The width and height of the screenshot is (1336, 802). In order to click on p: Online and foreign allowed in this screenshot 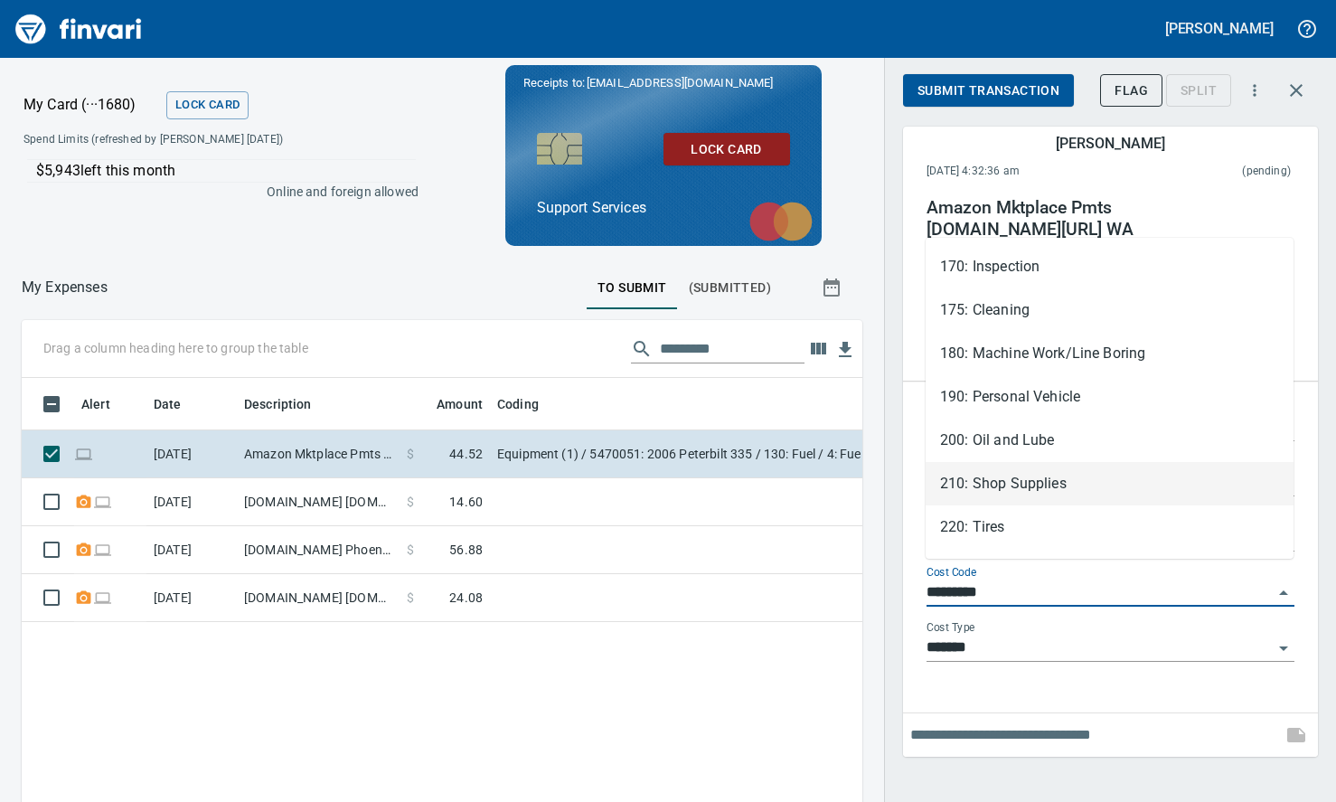, I will do `click(213, 192)`.